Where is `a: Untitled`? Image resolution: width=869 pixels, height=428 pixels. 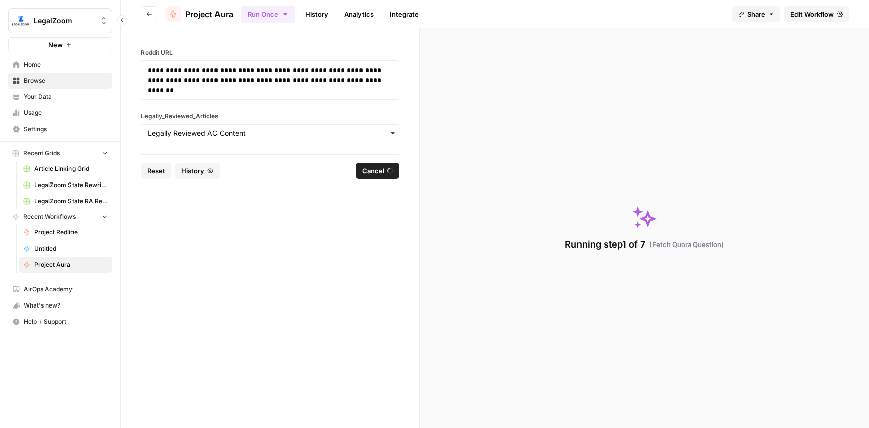 a: Untitled is located at coordinates (65, 248).